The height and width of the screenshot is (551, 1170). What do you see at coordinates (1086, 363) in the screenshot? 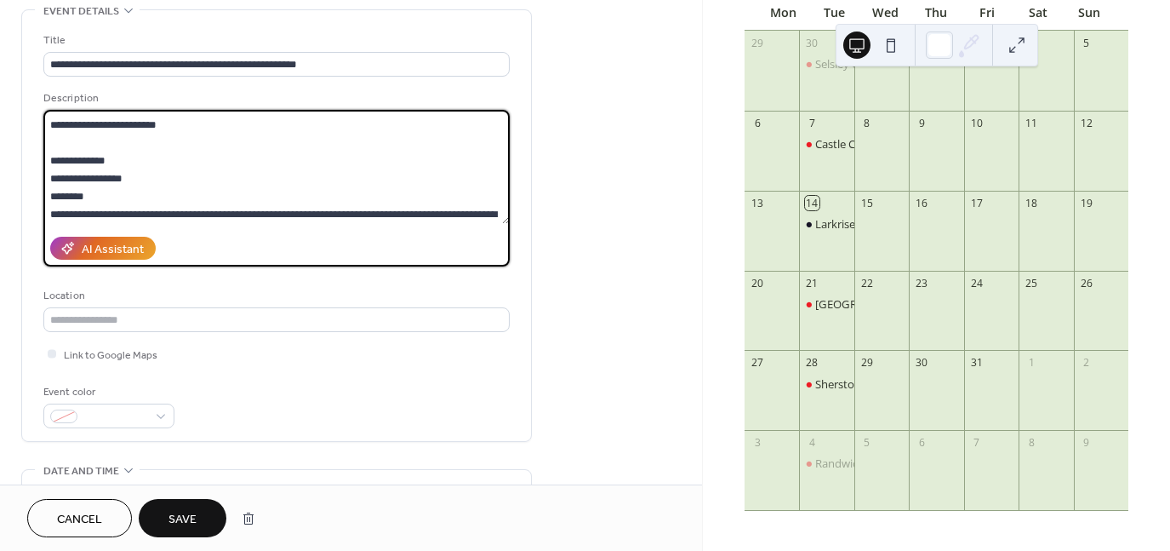
I see `div: 2` at bounding box center [1086, 363].